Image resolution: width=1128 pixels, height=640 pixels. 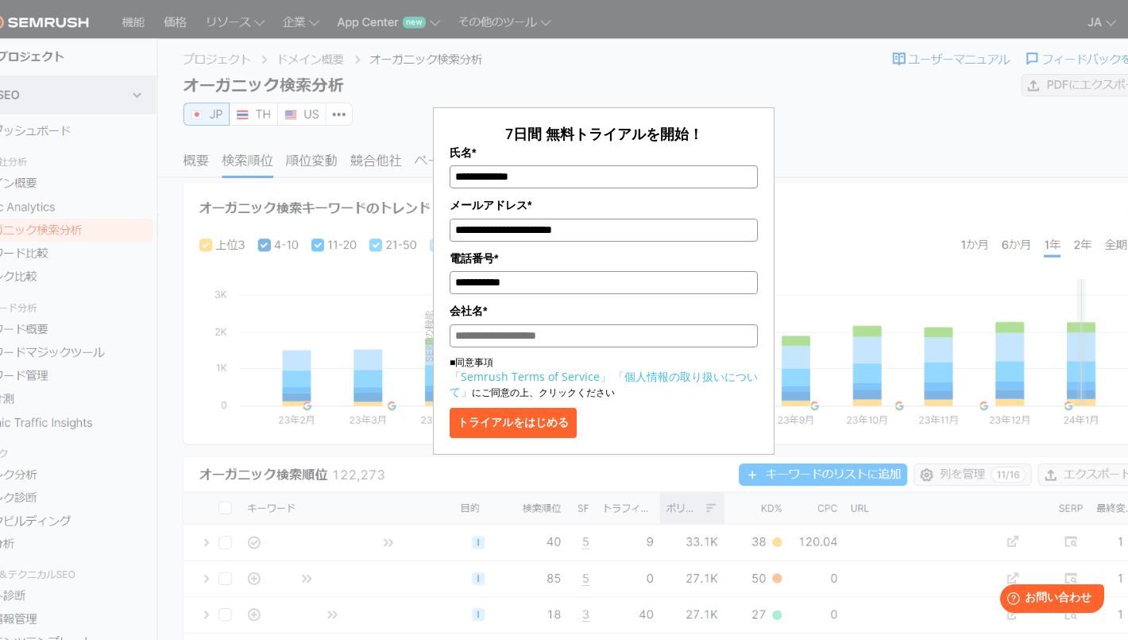 I want to click on label: メールアドレス*, so click(x=604, y=205).